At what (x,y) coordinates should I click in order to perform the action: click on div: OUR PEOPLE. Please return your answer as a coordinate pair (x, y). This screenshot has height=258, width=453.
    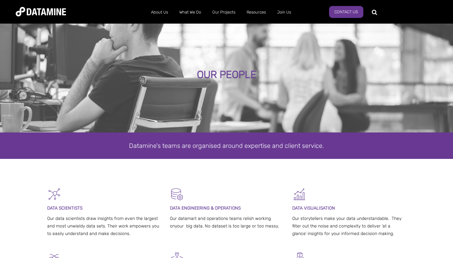
    Looking at the image, I should click on (226, 75).